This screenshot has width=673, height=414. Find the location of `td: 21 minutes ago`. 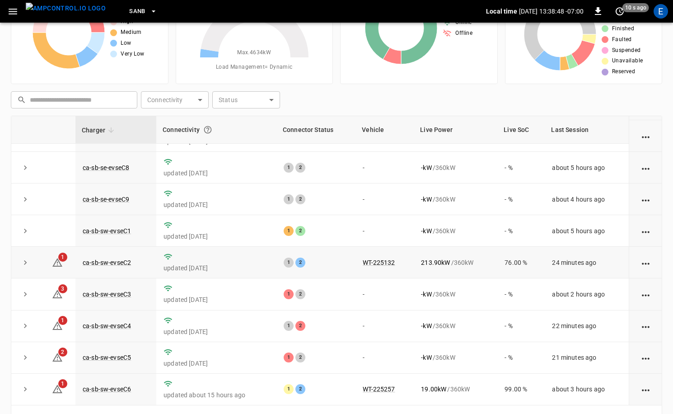

td: 21 minutes ago is located at coordinates (587, 358).